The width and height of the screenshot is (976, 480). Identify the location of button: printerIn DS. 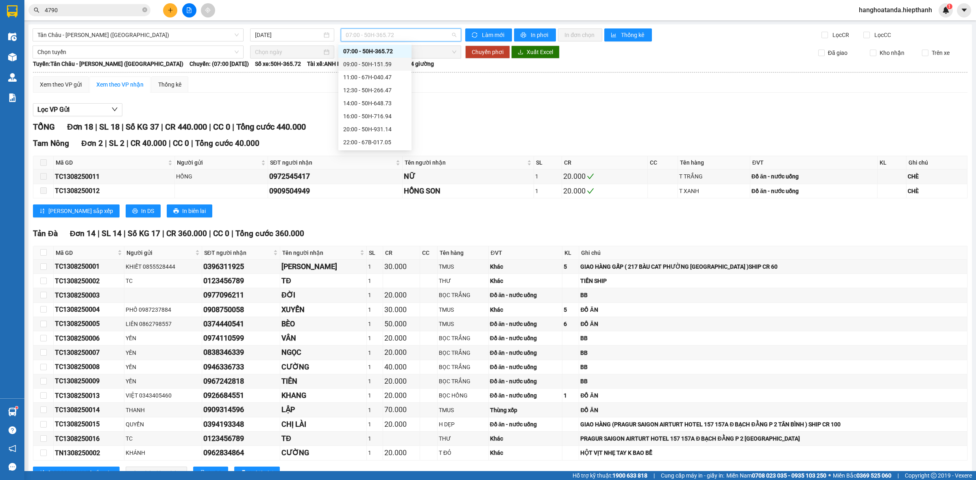
(211, 473).